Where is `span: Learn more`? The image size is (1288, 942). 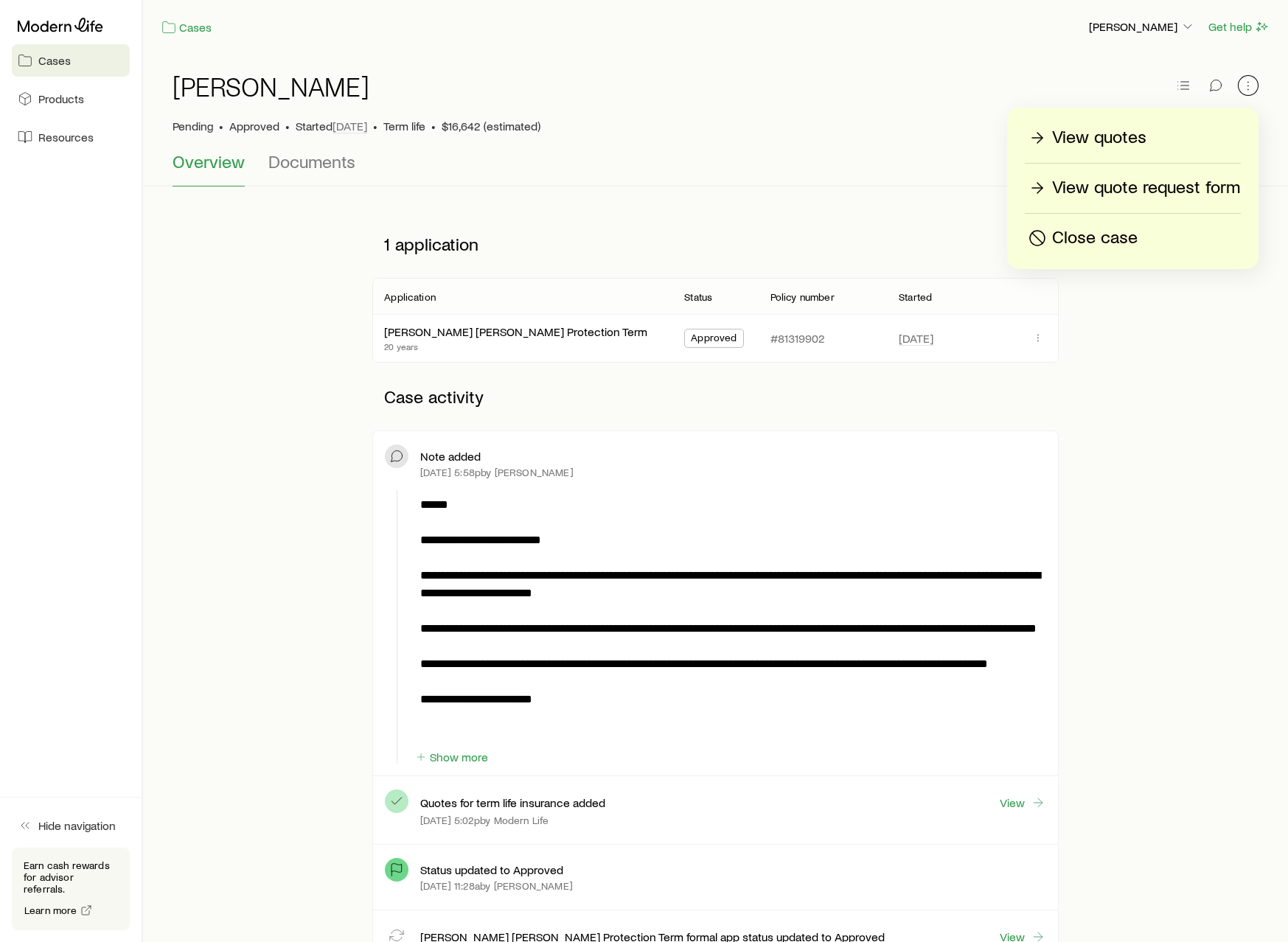
span: Learn more is located at coordinates (51, 910).